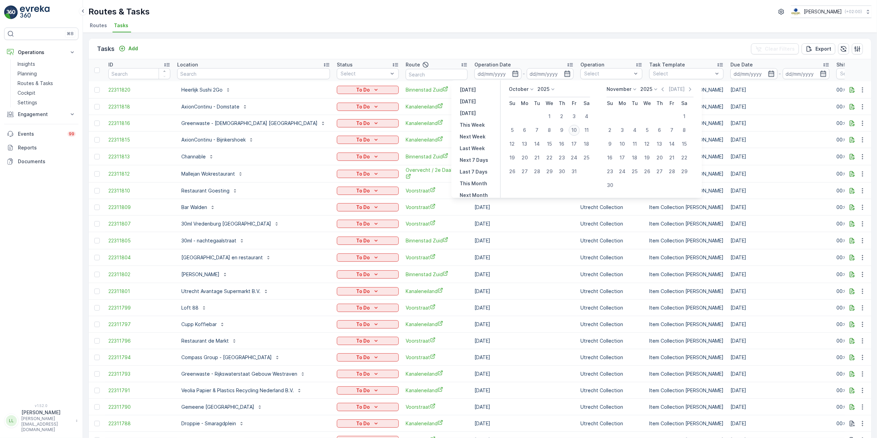 The width and height of the screenshot is (877, 438). I want to click on p: AxionContinu - Bijnkershoek, so click(213, 140).